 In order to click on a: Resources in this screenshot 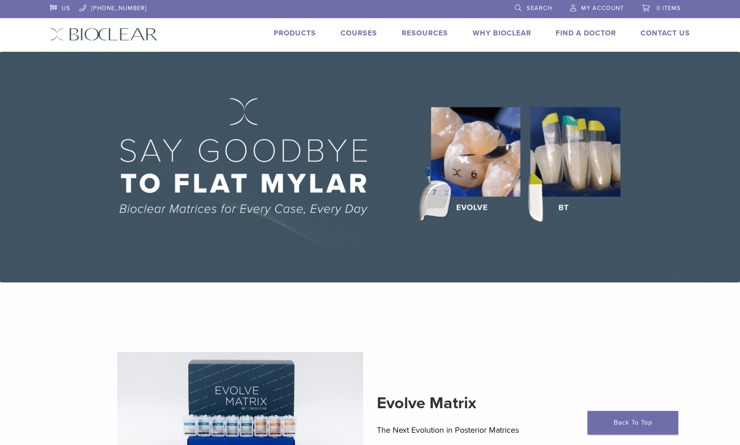, I will do `click(425, 33)`.